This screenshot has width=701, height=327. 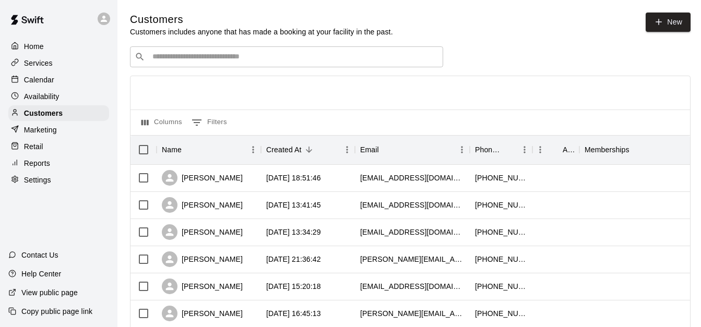 I want to click on div: andrew.kuhns@idealindustries.com, so click(x=412, y=259).